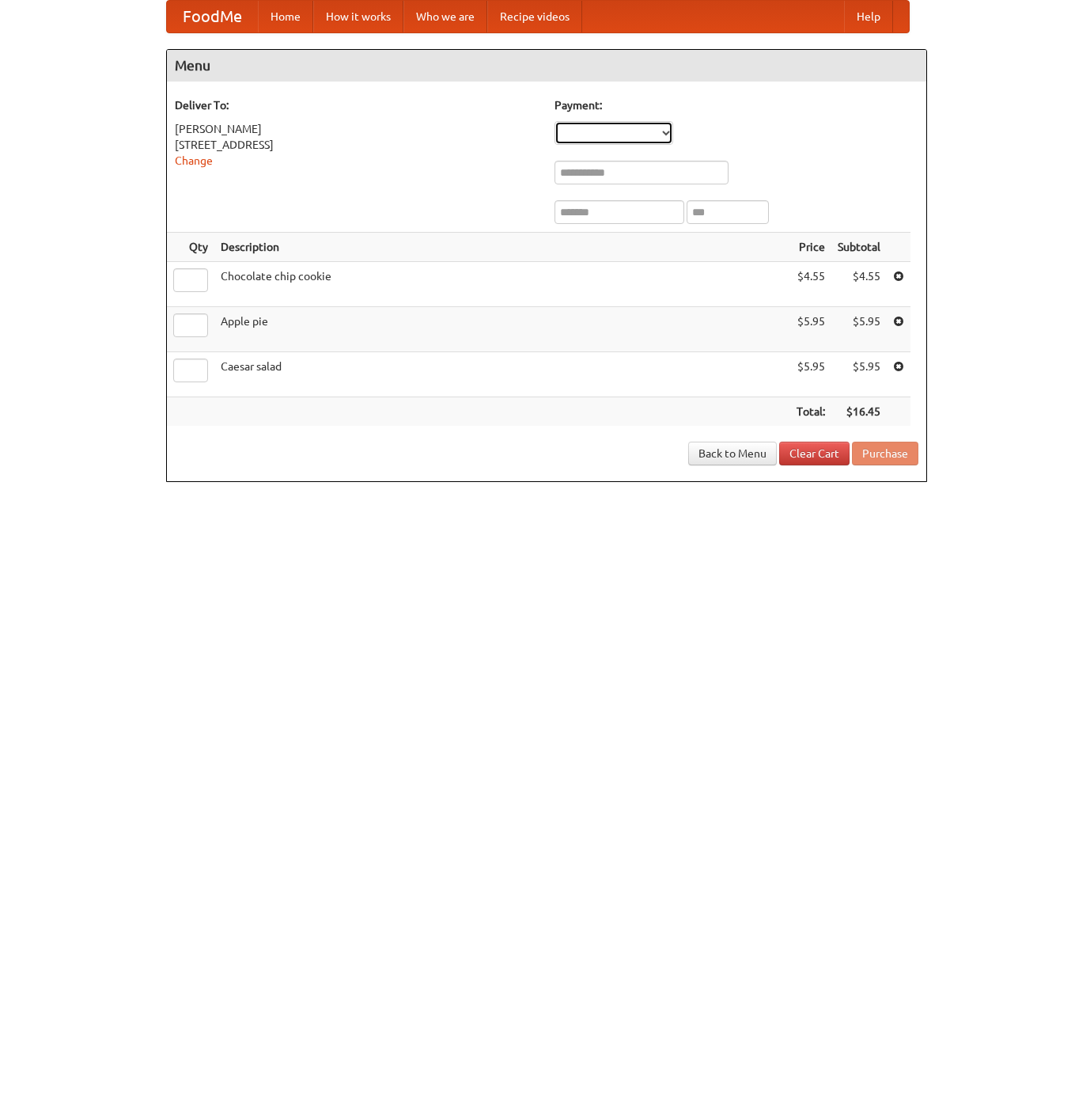 The image size is (1075, 1120). I want to click on th: Qty, so click(190, 247).